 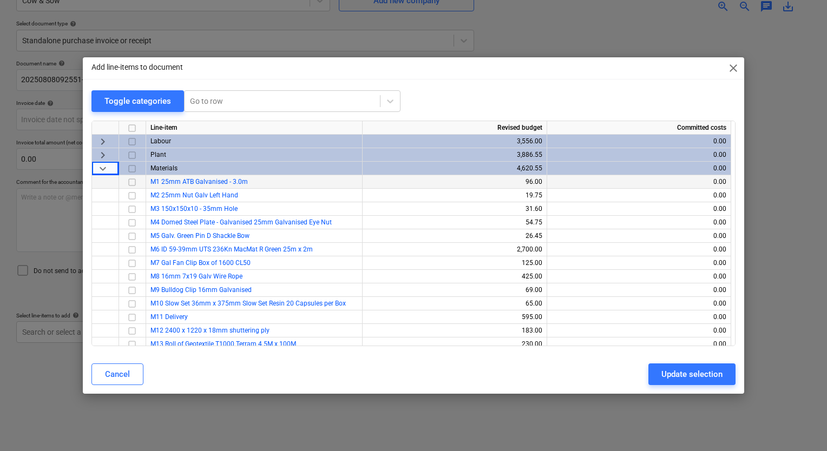 What do you see at coordinates (248, 304) in the screenshot?
I see `a: M10 Slow Set 36mm x 375mm Slow Set Resin 20 Capsules per Box` at bounding box center [248, 304].